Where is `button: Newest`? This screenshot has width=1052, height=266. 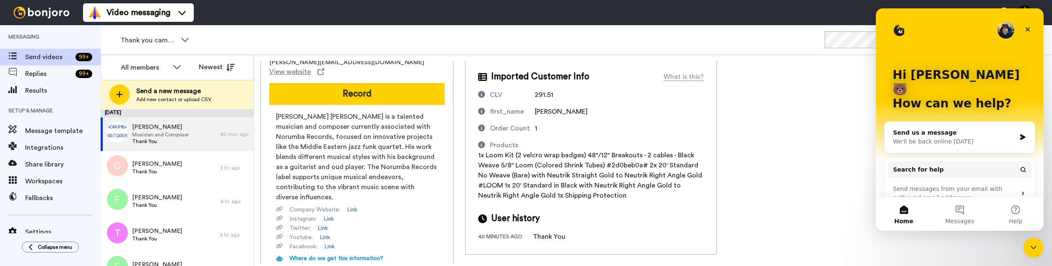
button: Newest is located at coordinates (216, 67).